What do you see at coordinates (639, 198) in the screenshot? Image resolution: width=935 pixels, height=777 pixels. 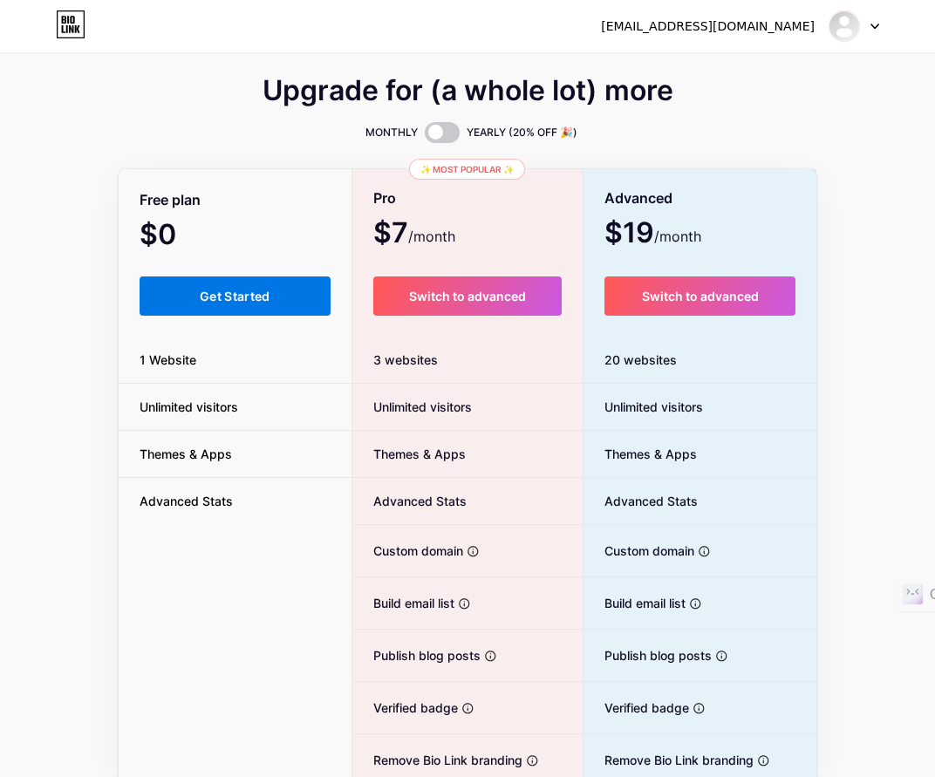 I see `span: Advanced` at bounding box center [639, 198].